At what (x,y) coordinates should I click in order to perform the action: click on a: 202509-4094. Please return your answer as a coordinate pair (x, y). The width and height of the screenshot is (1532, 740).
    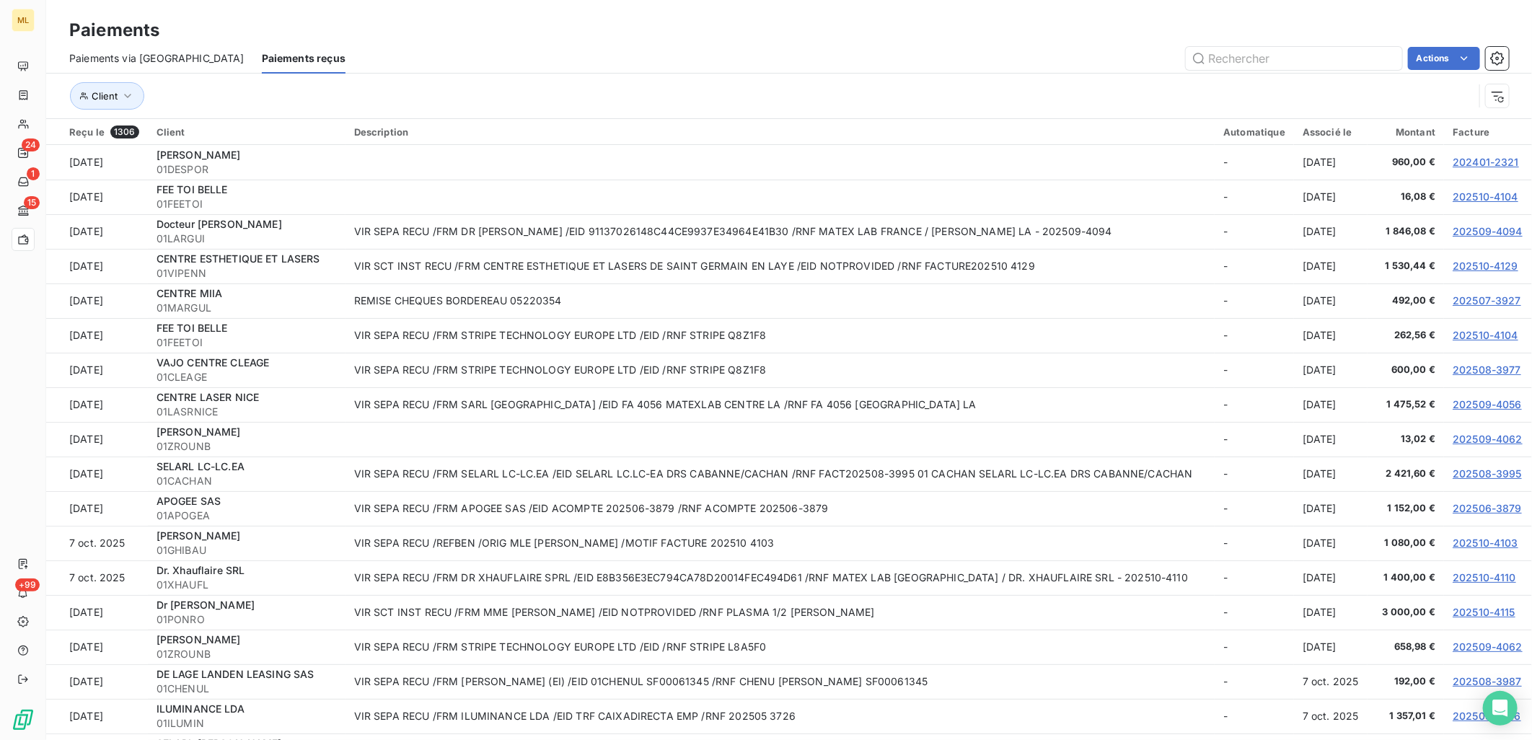
    Looking at the image, I should click on (1488, 231).